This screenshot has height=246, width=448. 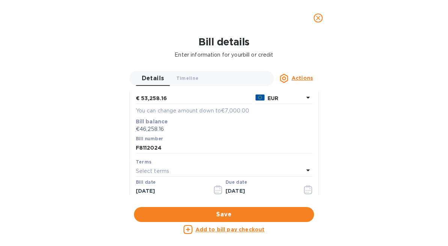 I want to click on button: Save, so click(x=224, y=215).